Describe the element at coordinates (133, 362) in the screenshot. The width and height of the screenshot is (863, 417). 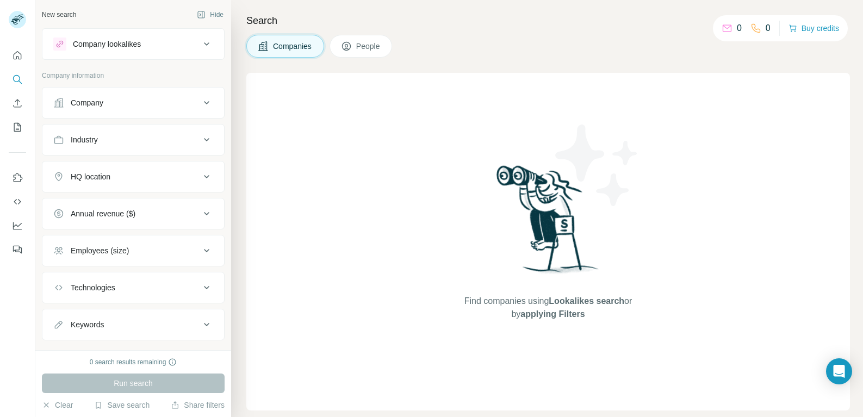
I see `div: 0 search results remaining` at that location.